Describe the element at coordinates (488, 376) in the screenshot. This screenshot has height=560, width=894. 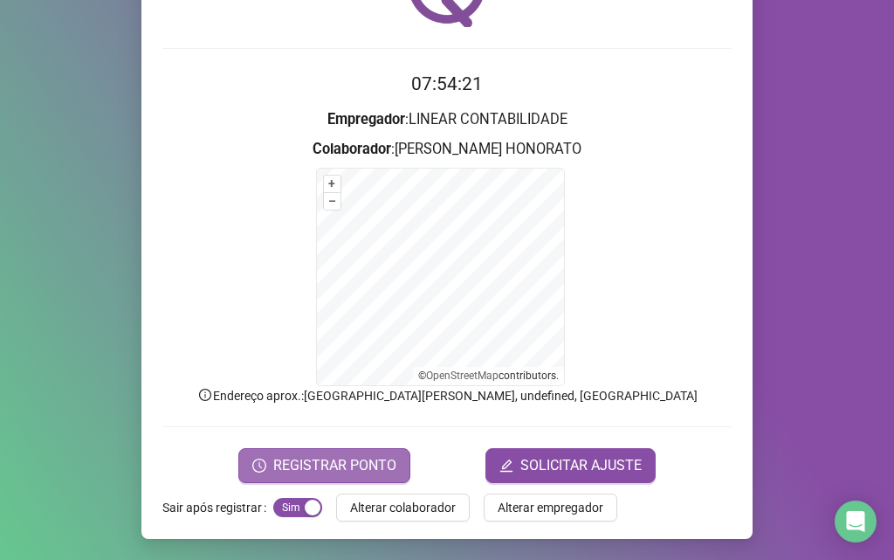
I see `li: © contributors.` at that location.